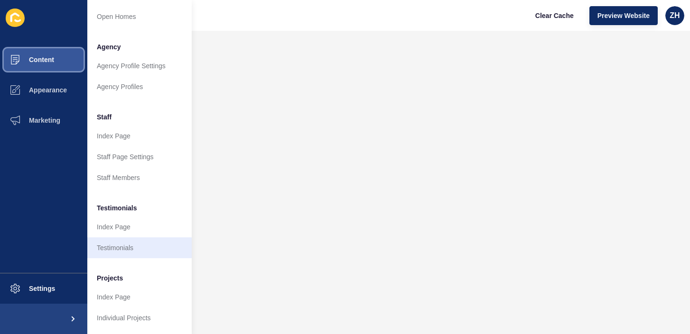 The width and height of the screenshot is (690, 334). Describe the element at coordinates (139, 87) in the screenshot. I see `a: Agency Profiles` at that location.